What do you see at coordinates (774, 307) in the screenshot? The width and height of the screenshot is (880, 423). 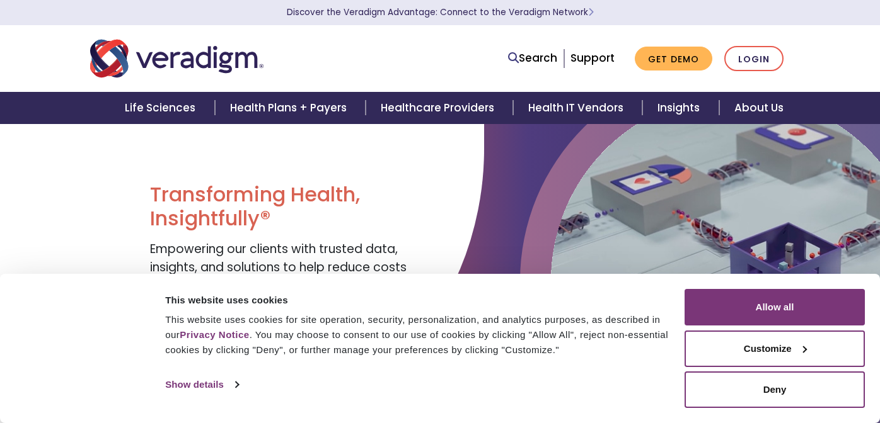 I see `button: Allow all` at bounding box center [774, 307].